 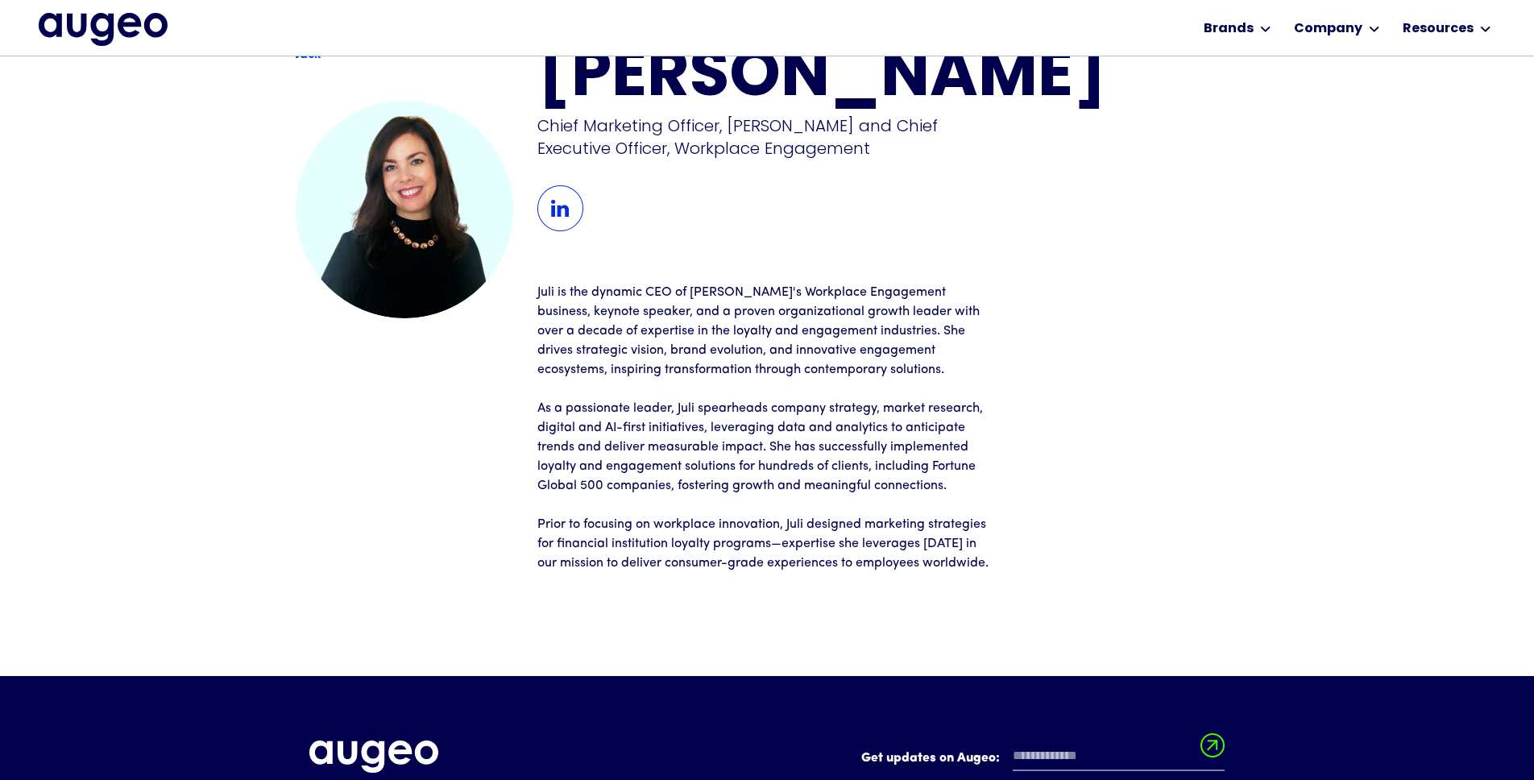 What do you see at coordinates (767, 544) in the screenshot?
I see `p: Prior to focusing on workplace innovation, Juli designed marketing strategies for financial insti...` at bounding box center [767, 544].